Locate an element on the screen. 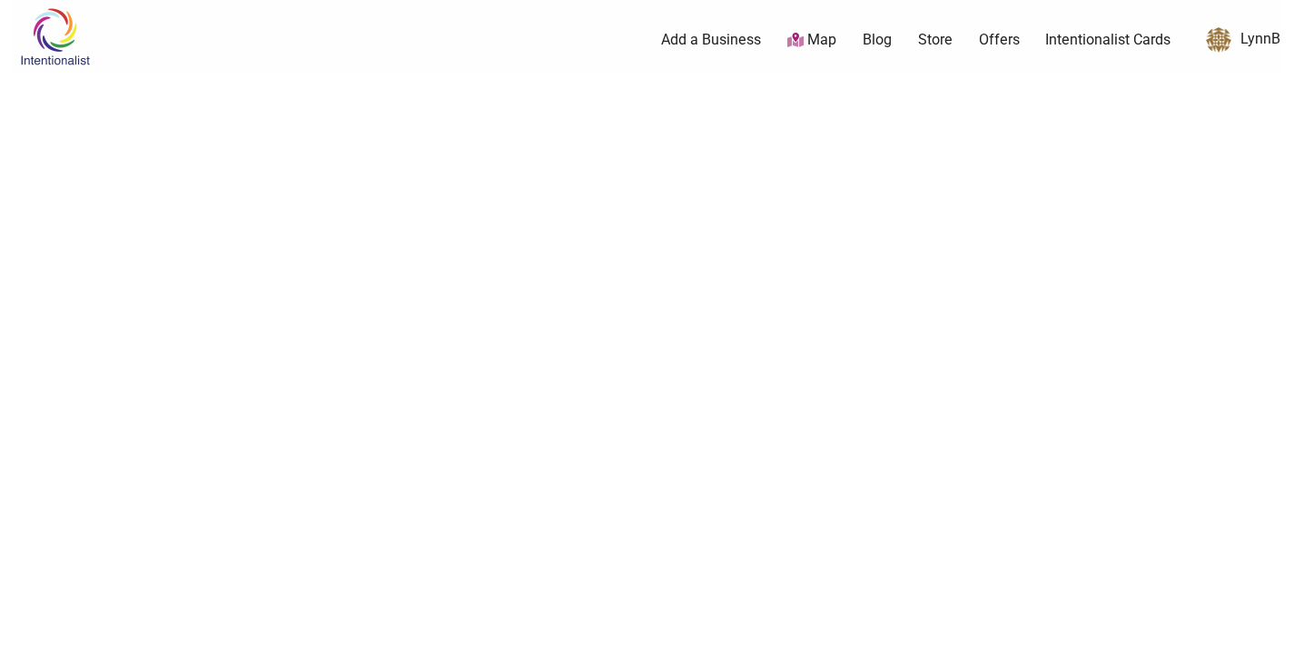 This screenshot has width=1294, height=672. a: Store is located at coordinates (935, 40).